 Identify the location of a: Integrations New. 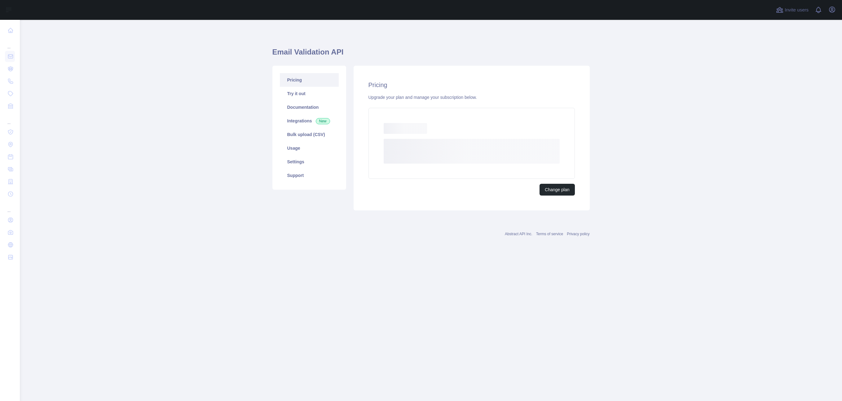
(309, 121).